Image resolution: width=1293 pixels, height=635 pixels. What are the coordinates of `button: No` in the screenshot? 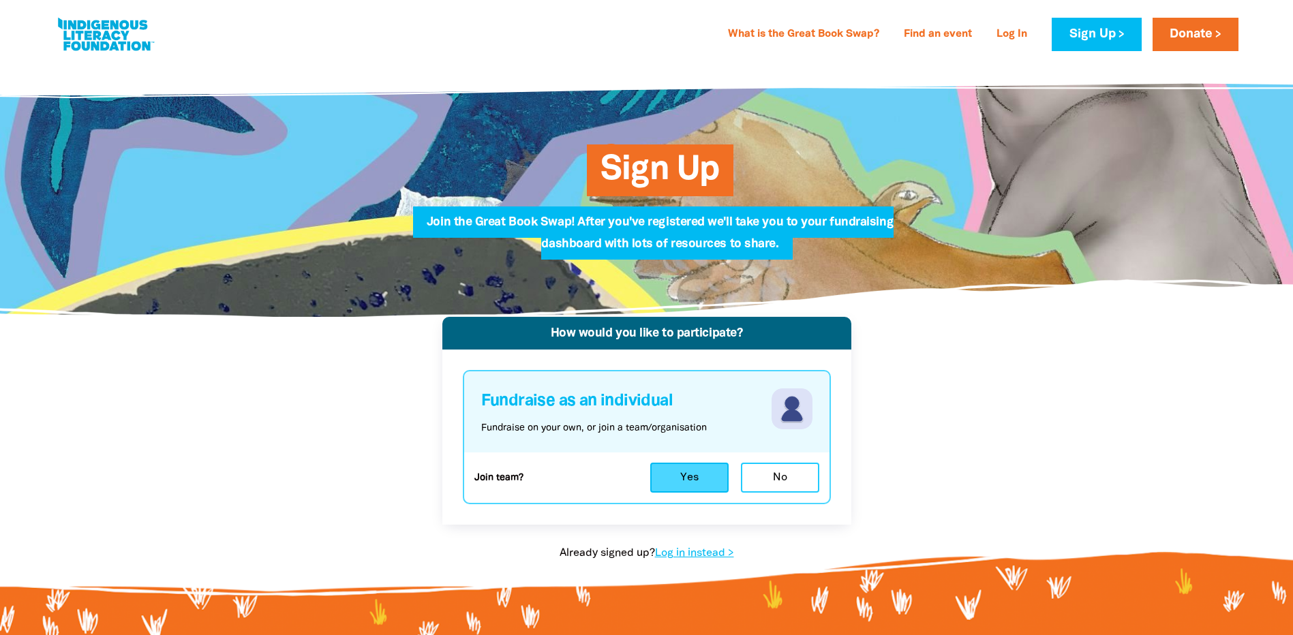 It's located at (780, 478).